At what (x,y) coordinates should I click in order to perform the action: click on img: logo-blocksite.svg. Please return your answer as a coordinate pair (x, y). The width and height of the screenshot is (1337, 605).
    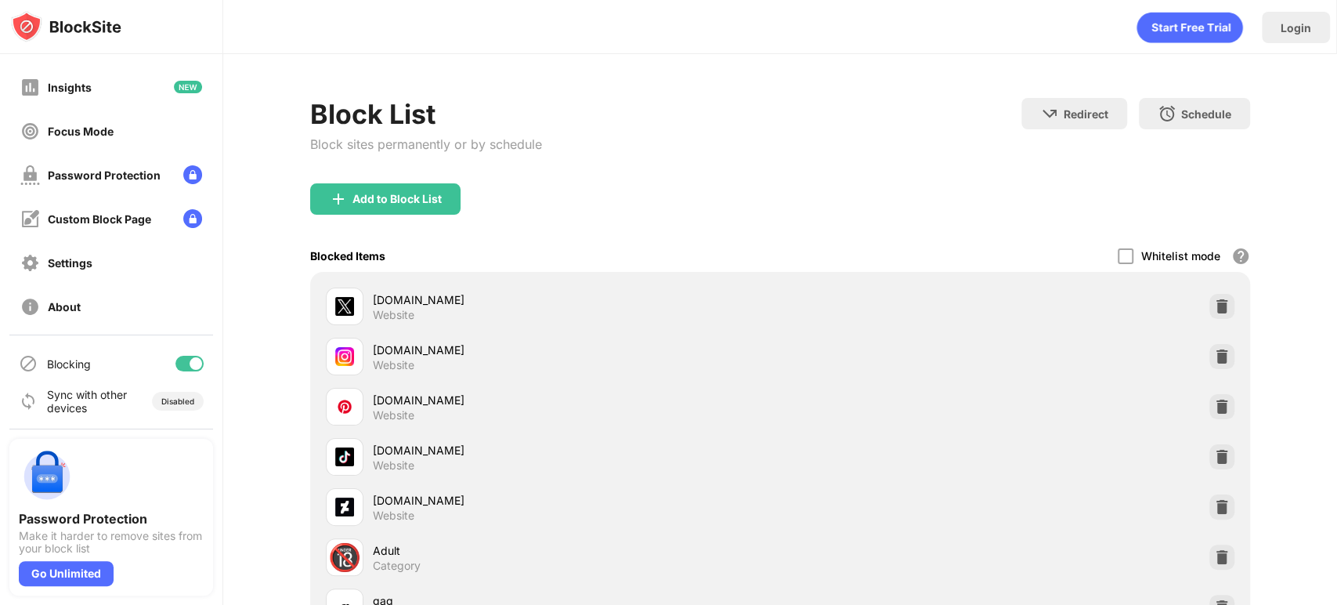
    Looking at the image, I should click on (66, 27).